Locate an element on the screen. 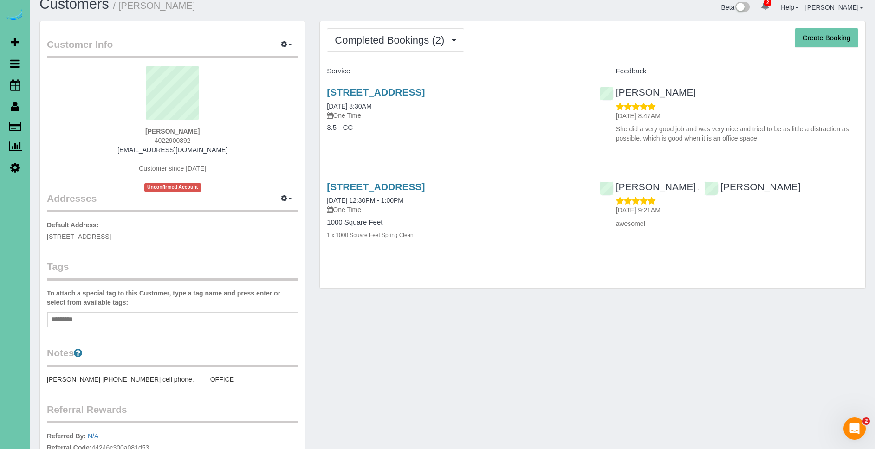 This screenshot has height=449, width=875. legend: Customer Info is located at coordinates (172, 48).